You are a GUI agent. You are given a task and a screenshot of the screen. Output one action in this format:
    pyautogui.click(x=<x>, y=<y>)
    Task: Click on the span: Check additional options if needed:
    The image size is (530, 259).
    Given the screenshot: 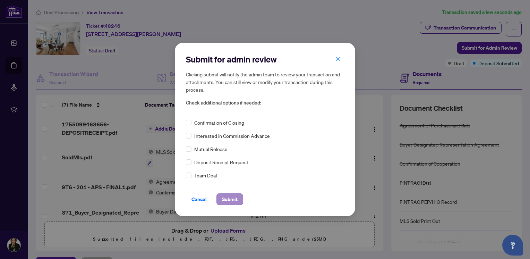 What is the action you would take?
    pyautogui.click(x=265, y=103)
    